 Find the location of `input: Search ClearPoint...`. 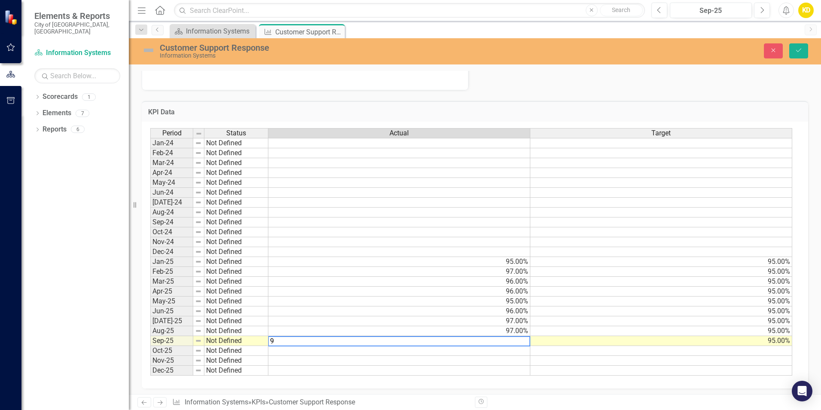

input: Search ClearPoint... is located at coordinates (409, 10).